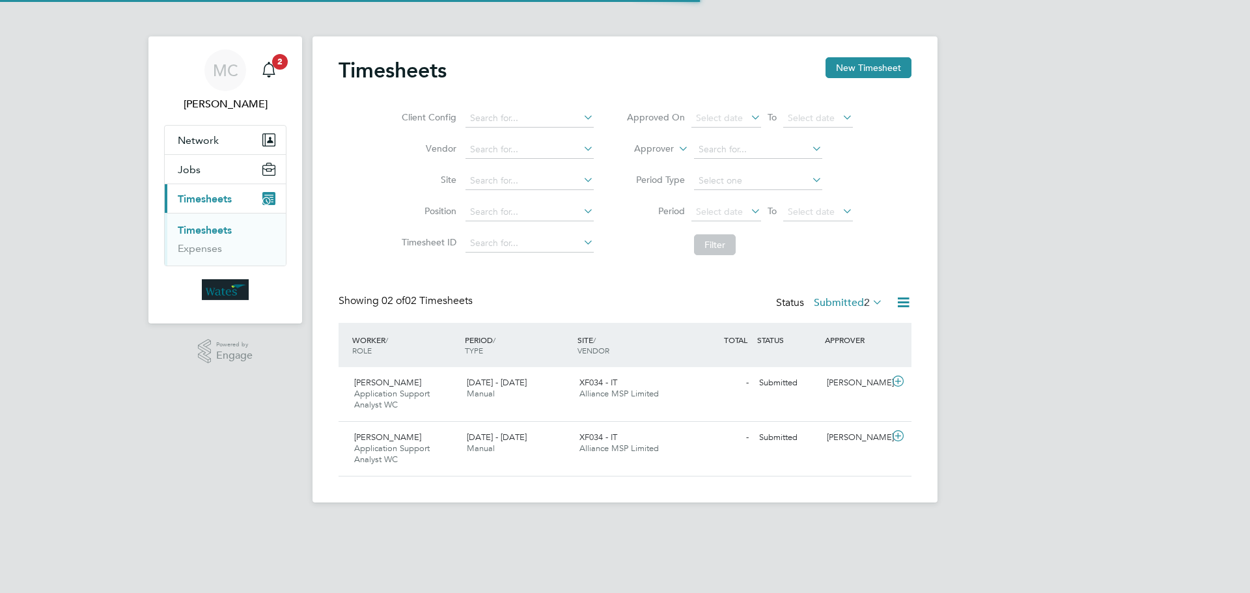 This screenshot has height=593, width=1250. I want to click on label: Period Type, so click(656, 180).